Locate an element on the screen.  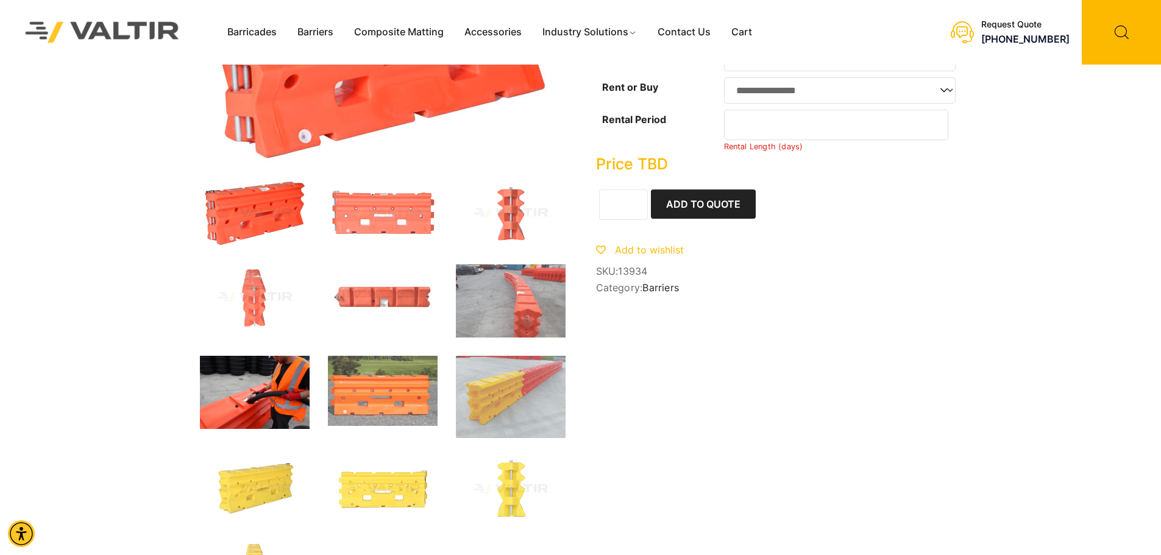
input: Product quantity is located at coordinates (623, 205).